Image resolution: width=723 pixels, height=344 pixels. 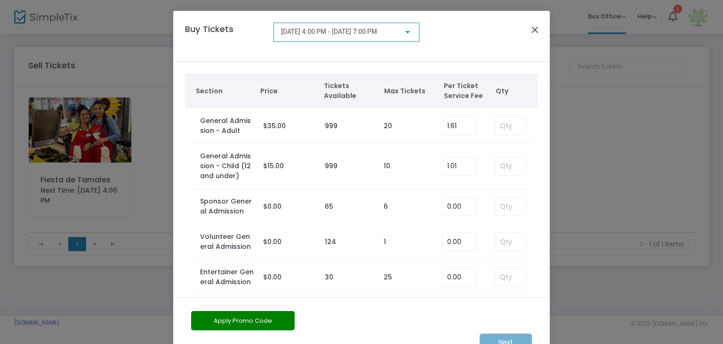 What do you see at coordinates (349, 91) in the screenshot?
I see `span: Tickets Available` at bounding box center [349, 91].